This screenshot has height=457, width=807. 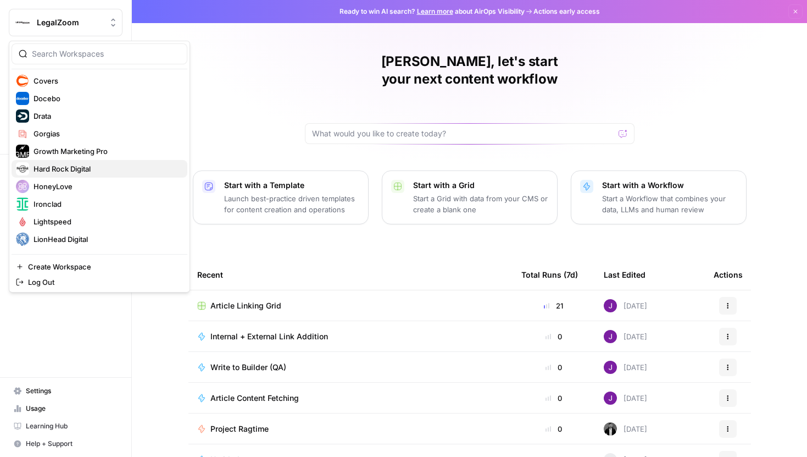 What do you see at coordinates (65, 426) in the screenshot?
I see `a: Learning Hub` at bounding box center [65, 426].